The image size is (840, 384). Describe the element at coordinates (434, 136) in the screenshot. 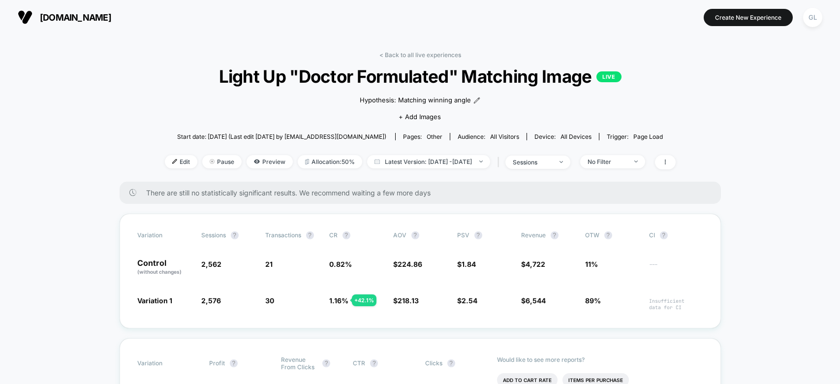

I see `span: other` at that location.